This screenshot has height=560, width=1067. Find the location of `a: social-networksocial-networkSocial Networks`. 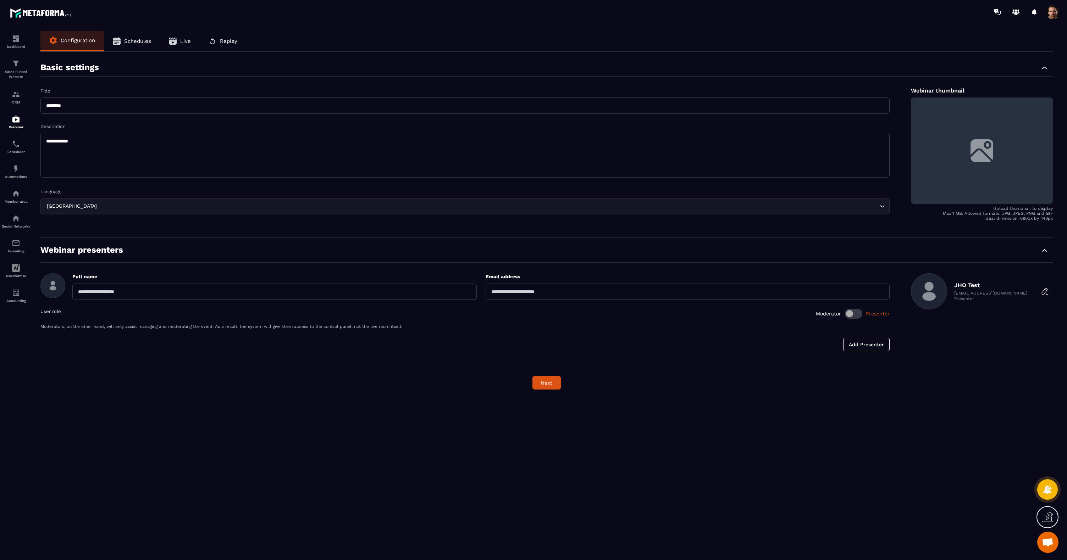

a: social-networksocial-networkSocial Networks is located at coordinates (16, 221).